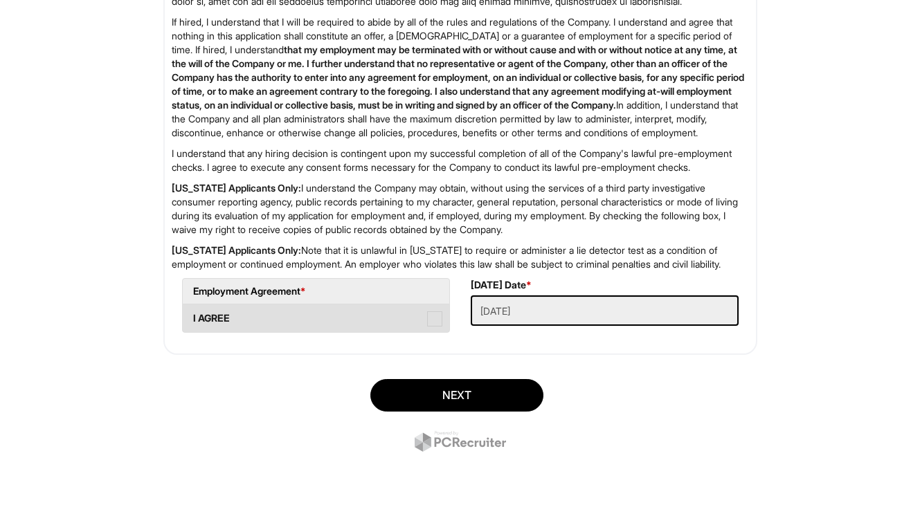 Image resolution: width=920 pixels, height=507 pixels. Describe the element at coordinates (316, 291) in the screenshot. I see `h5: Employment Agreement` at that location.